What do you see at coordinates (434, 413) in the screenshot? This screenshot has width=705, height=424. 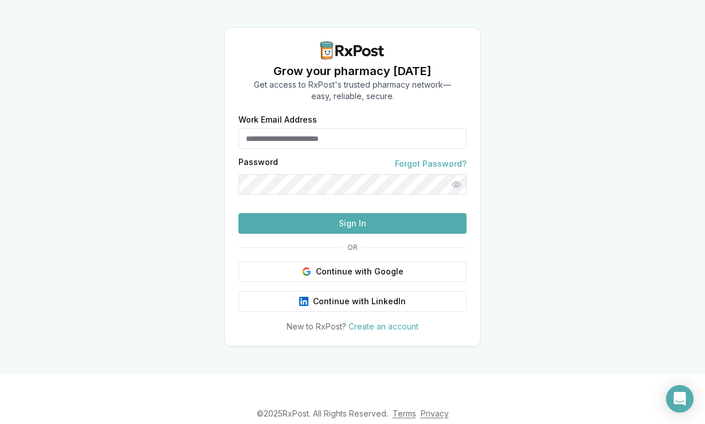 I see `a: Privacy` at bounding box center [434, 413].